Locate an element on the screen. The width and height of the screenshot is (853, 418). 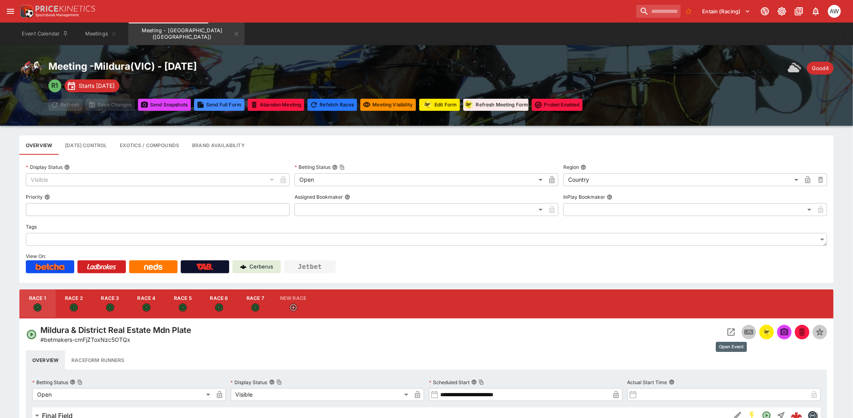
button: Refresh Meeting Form is located at coordinates (496, 105).